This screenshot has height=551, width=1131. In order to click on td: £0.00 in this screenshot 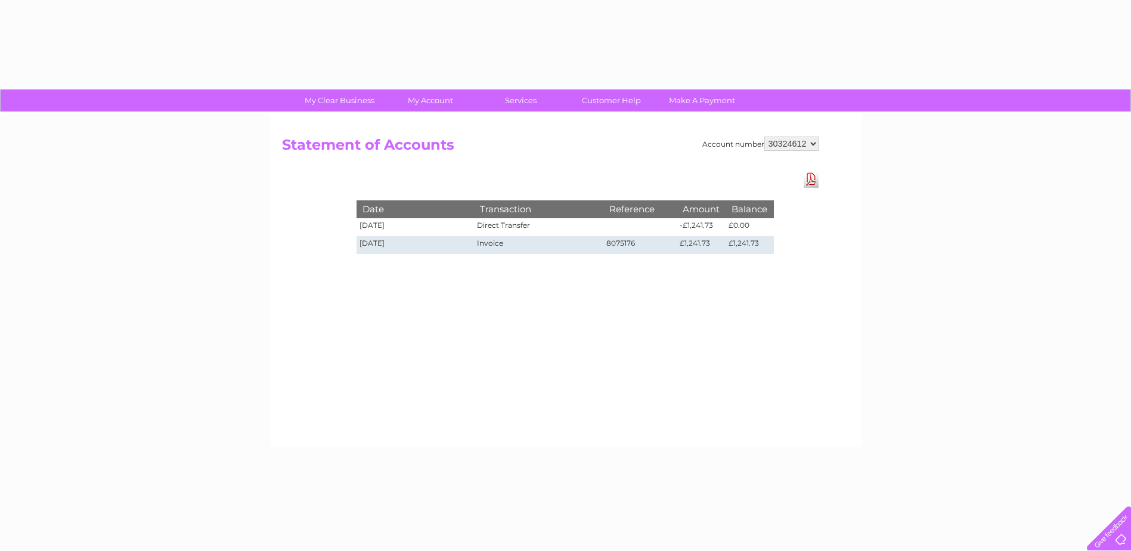, I will do `click(749, 227)`.